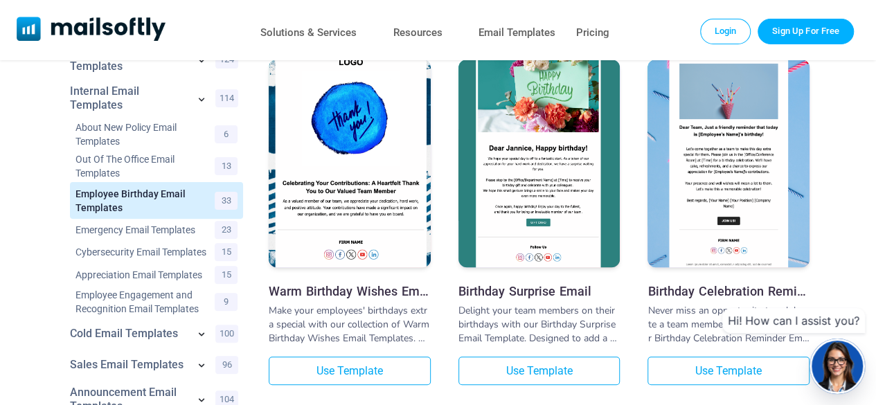  Describe the element at coordinates (201, 100) in the screenshot. I see `a: Show subcategories for Internal Email Templates` at that location.